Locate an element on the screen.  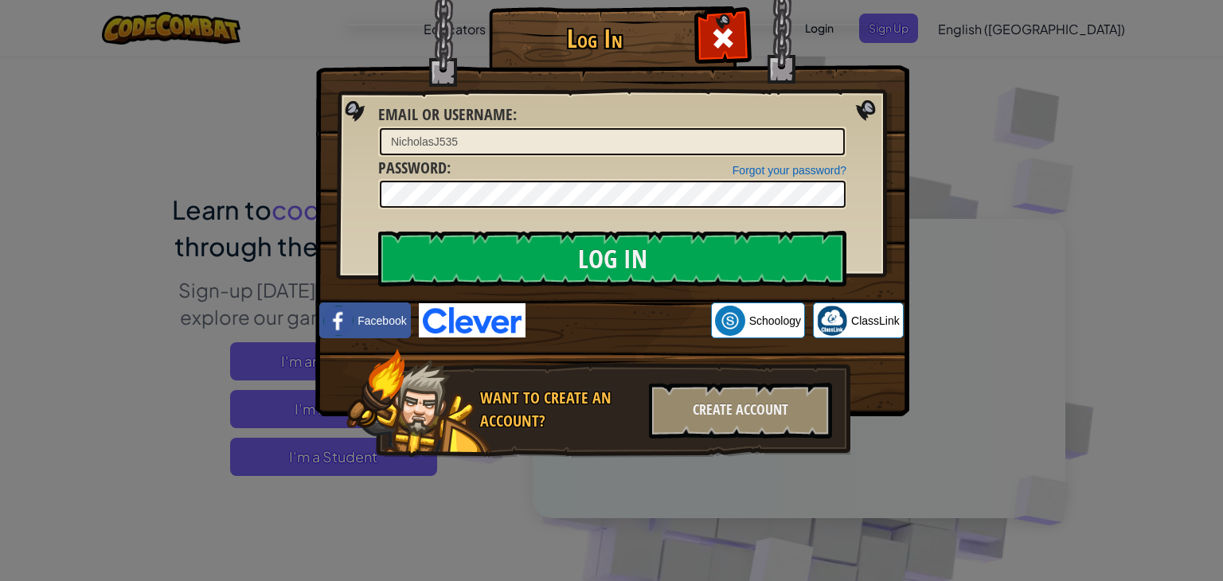
div: Want to create an account? is located at coordinates (560, 409).